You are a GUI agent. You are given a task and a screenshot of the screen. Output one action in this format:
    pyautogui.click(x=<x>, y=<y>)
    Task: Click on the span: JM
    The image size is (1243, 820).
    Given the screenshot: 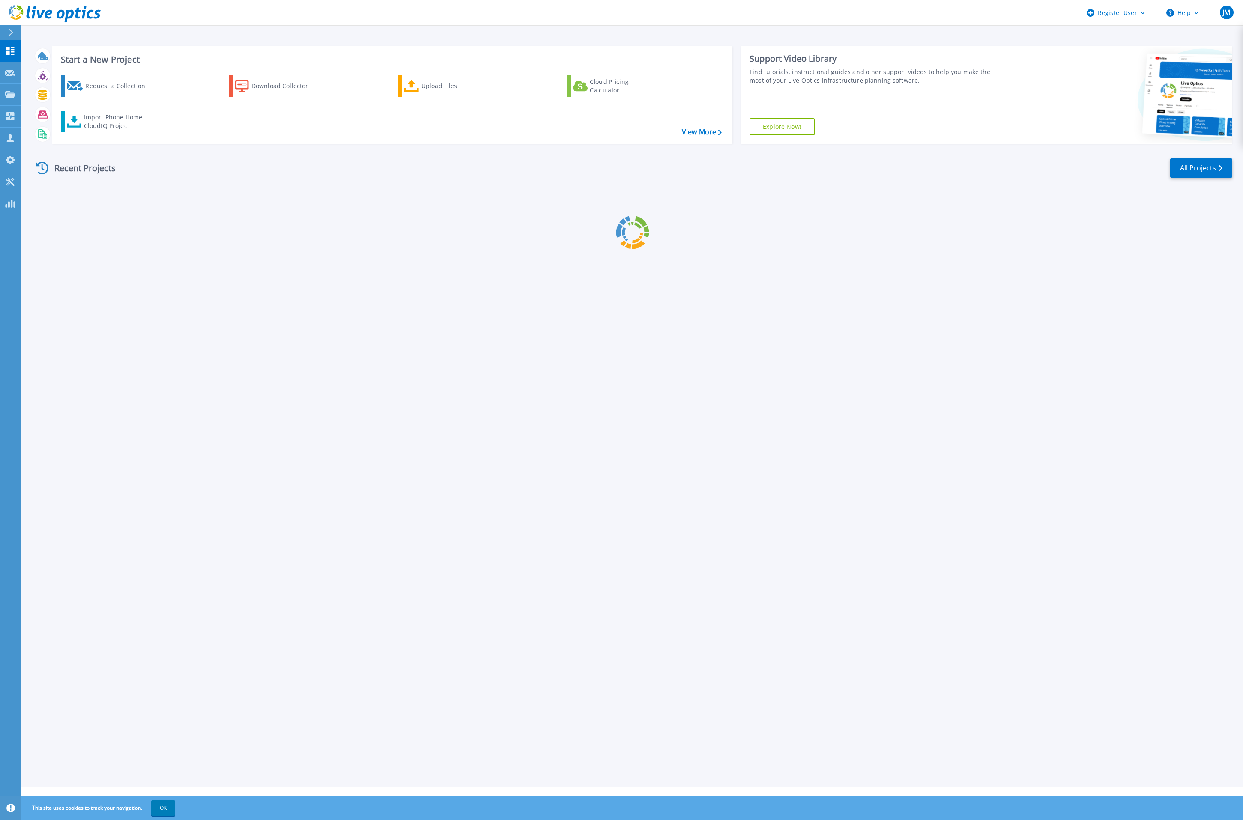 What is the action you would take?
    pyautogui.click(x=1226, y=12)
    